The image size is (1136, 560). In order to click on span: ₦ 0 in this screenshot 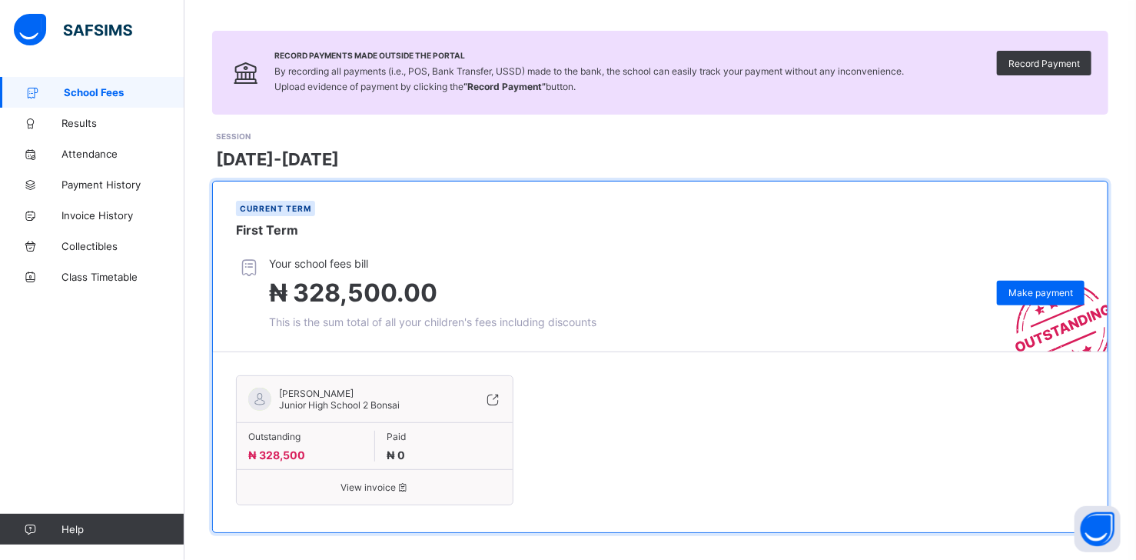, I will do `click(396, 454)`.